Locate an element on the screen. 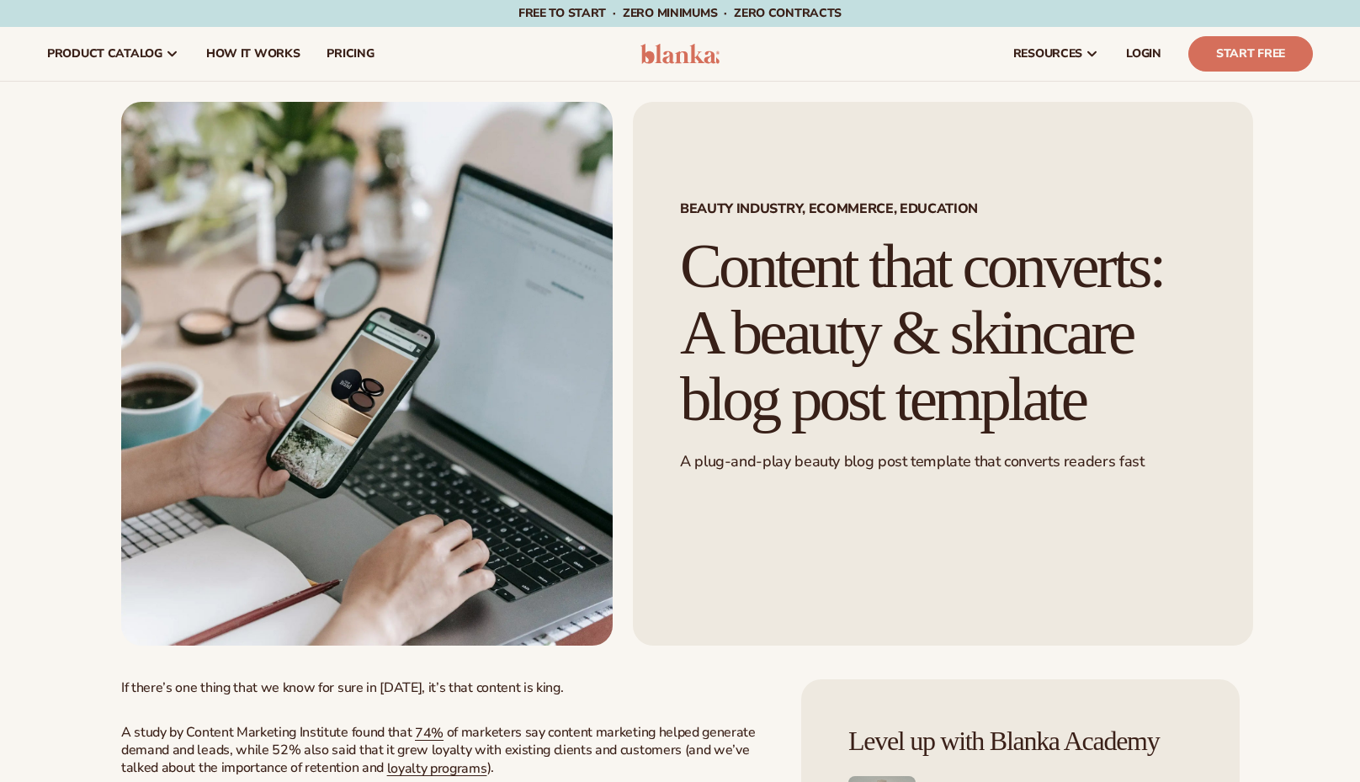  span: How It Works is located at coordinates (253, 54).